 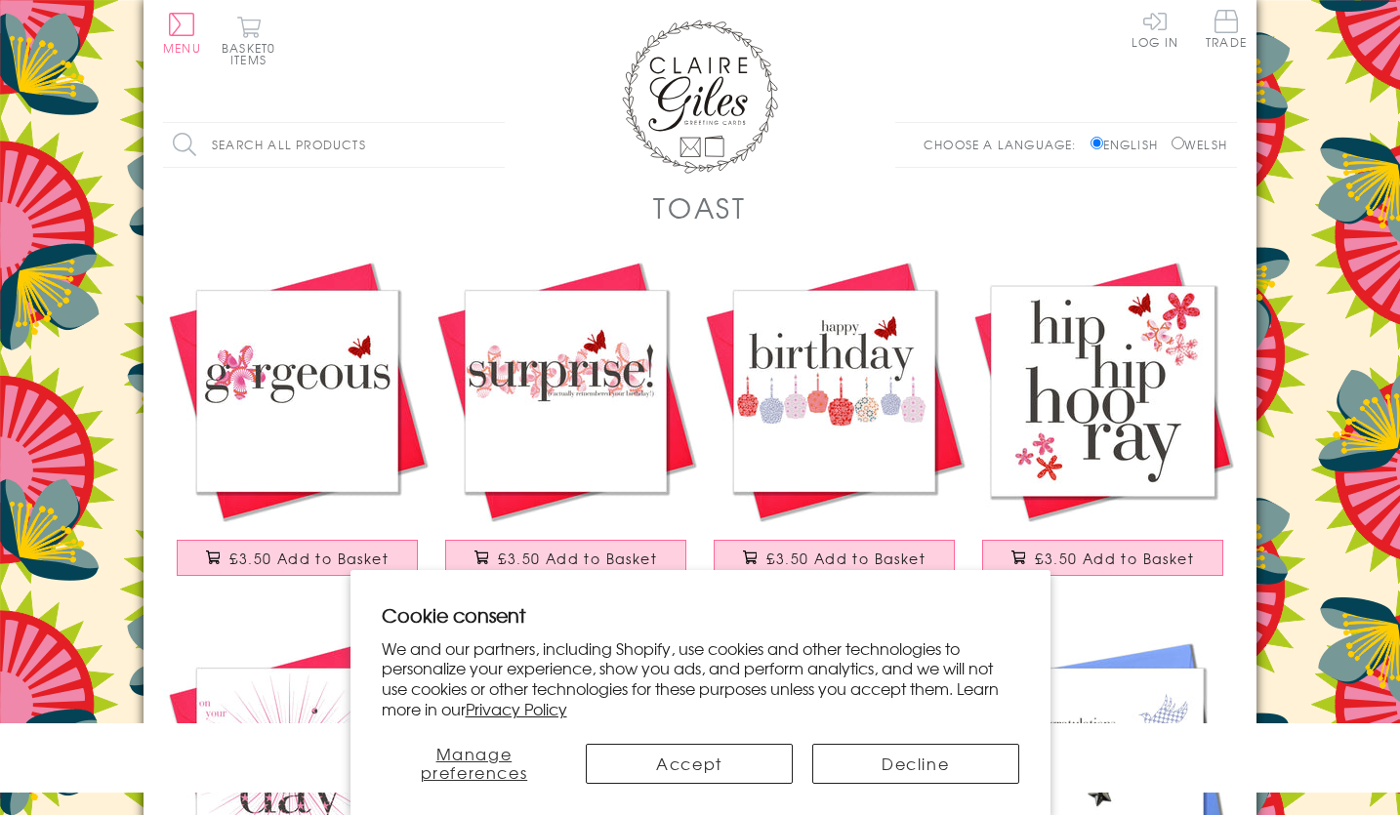 I want to click on img: Birthday Card, Cakes, Happy Birthday, embellished with a pretty fabric butterfly, so click(x=834, y=390).